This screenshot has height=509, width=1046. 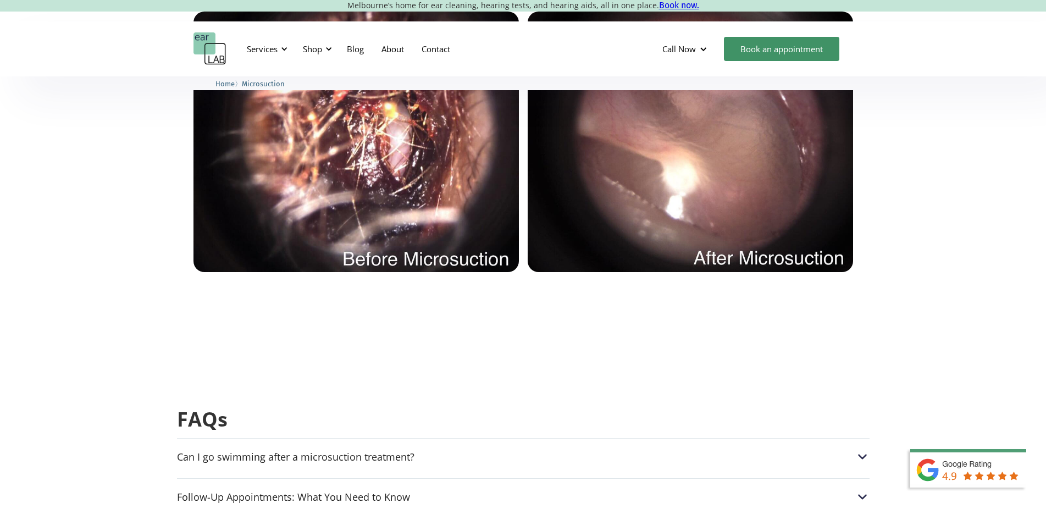 What do you see at coordinates (355, 49) in the screenshot?
I see `a: Blog` at bounding box center [355, 49].